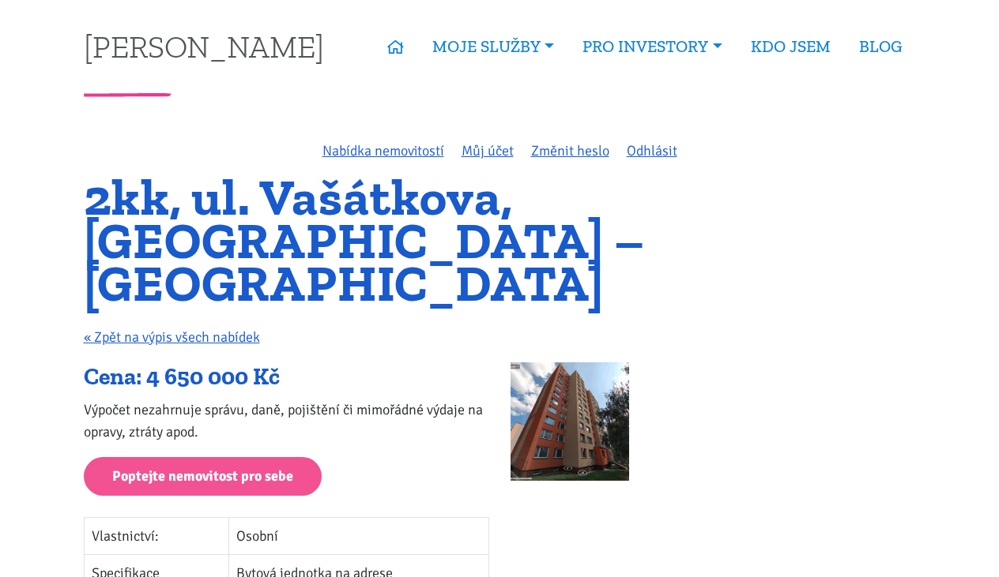  What do you see at coordinates (156, 536) in the screenshot?
I see `td: Vlastnictví:` at bounding box center [156, 536].